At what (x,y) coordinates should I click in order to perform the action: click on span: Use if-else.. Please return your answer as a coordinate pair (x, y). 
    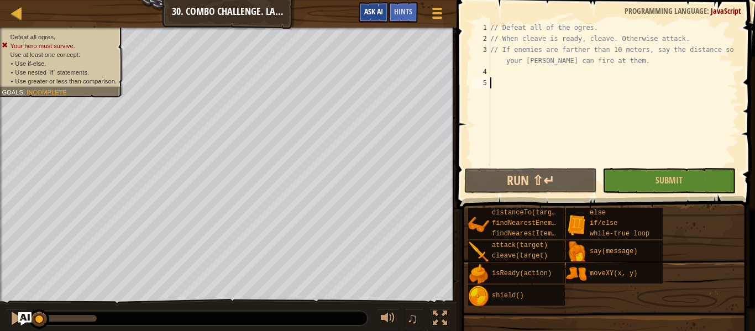
    Looking at the image, I should click on (30, 63).